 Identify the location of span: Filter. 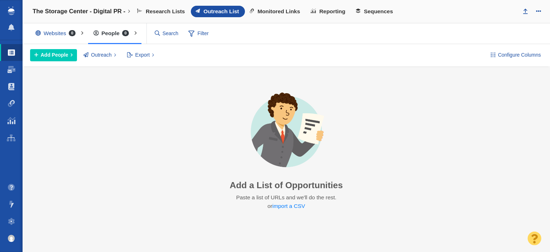
(199, 34).